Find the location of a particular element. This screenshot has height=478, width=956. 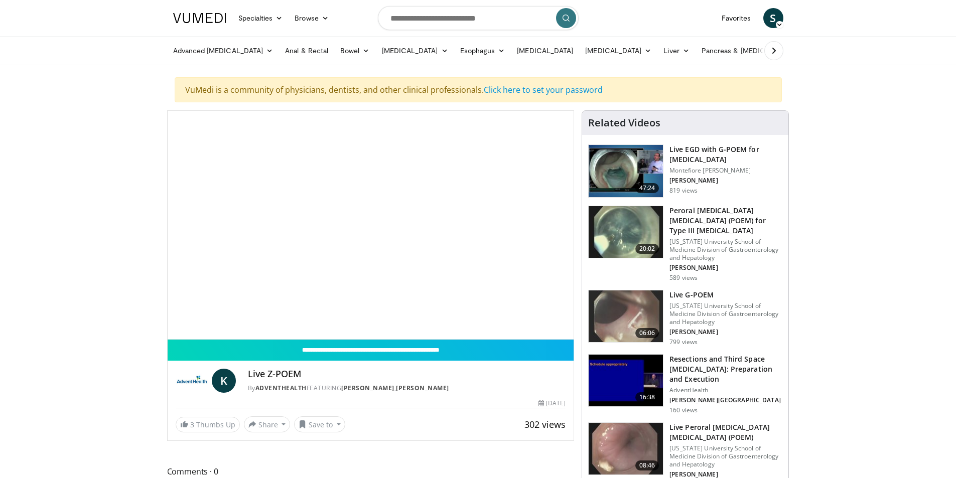

a: AdventHealth is located at coordinates (281, 388).